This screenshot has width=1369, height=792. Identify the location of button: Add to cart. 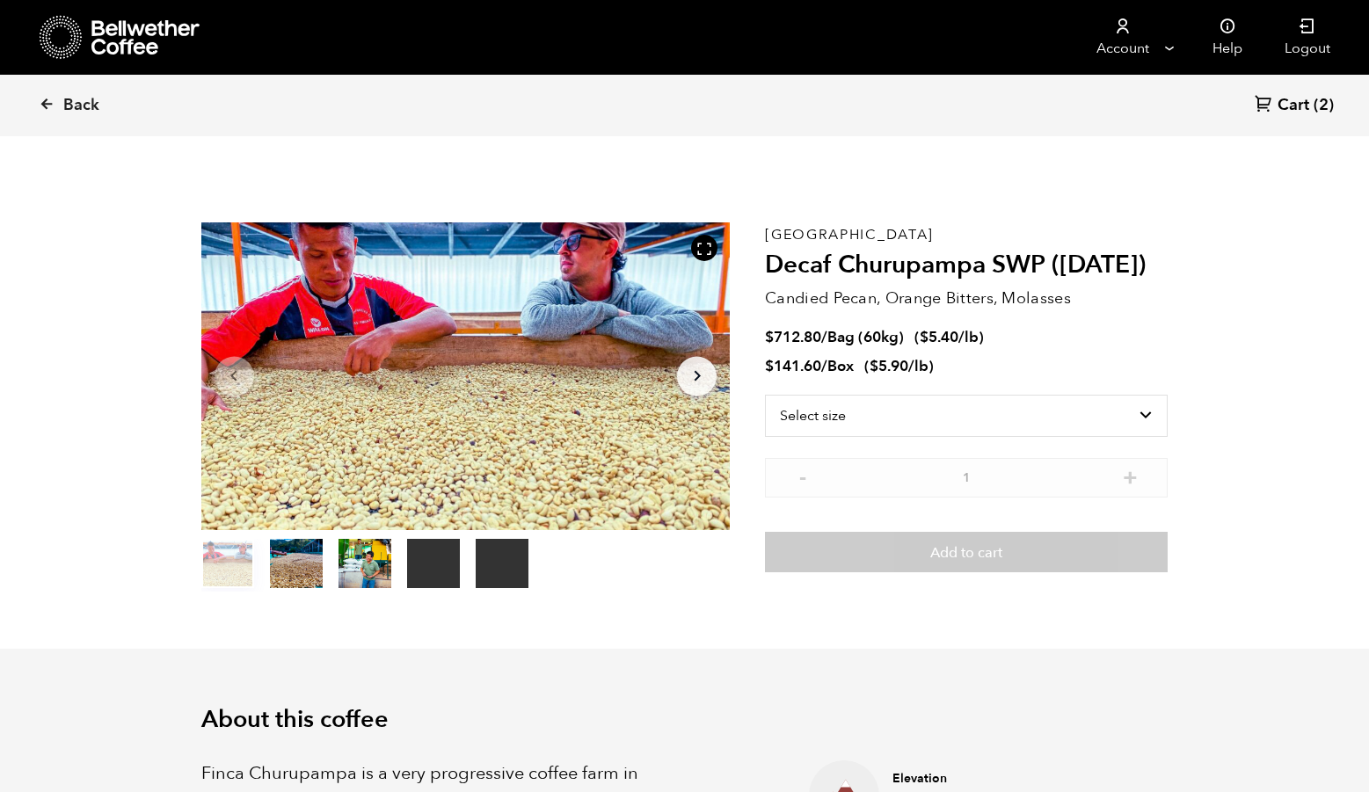
(967, 552).